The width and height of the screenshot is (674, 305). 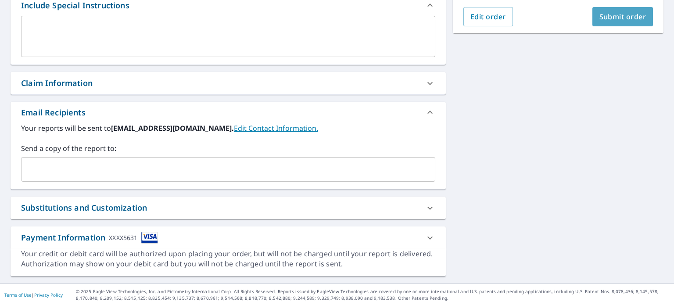 I want to click on p: © 2025 Eagle View Technologies, Inc. and Pictometry International Corp. All Rights Reserved. Repo..., so click(x=373, y=295).